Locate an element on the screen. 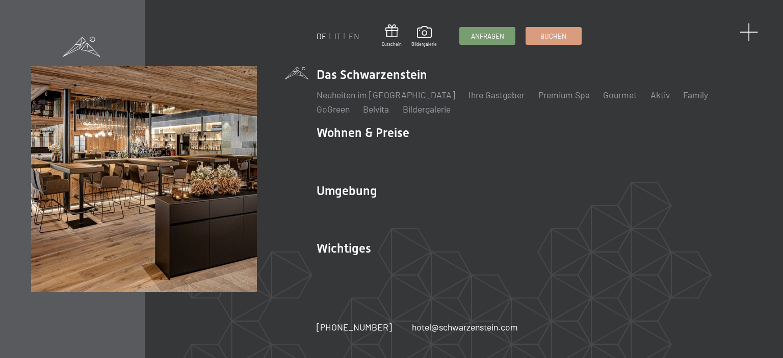  a: Gutschein is located at coordinates (391, 36).